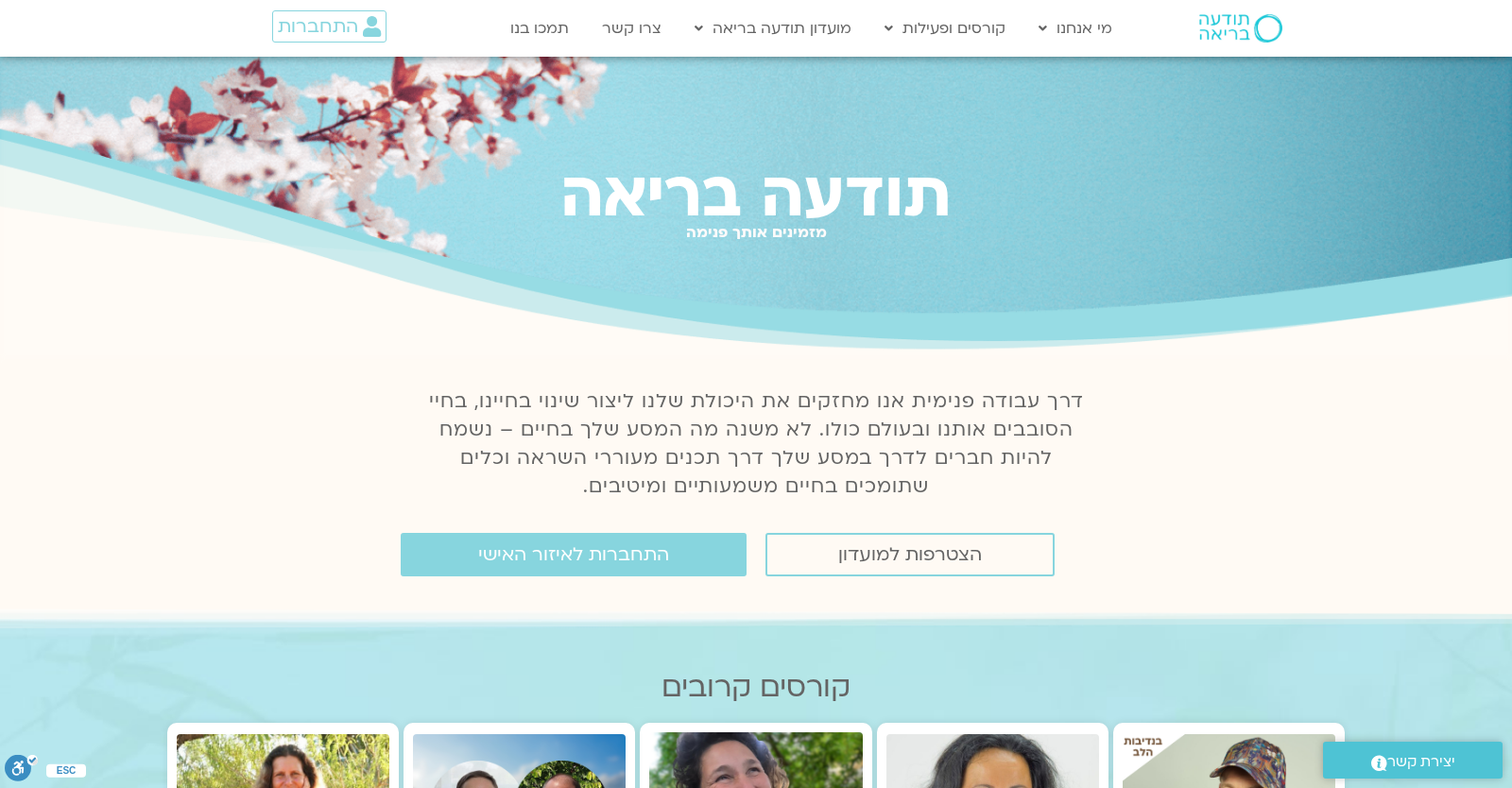 Image resolution: width=1512 pixels, height=788 pixels. Describe the element at coordinates (540, 28) in the screenshot. I see `a: תמכו בנו` at that location.